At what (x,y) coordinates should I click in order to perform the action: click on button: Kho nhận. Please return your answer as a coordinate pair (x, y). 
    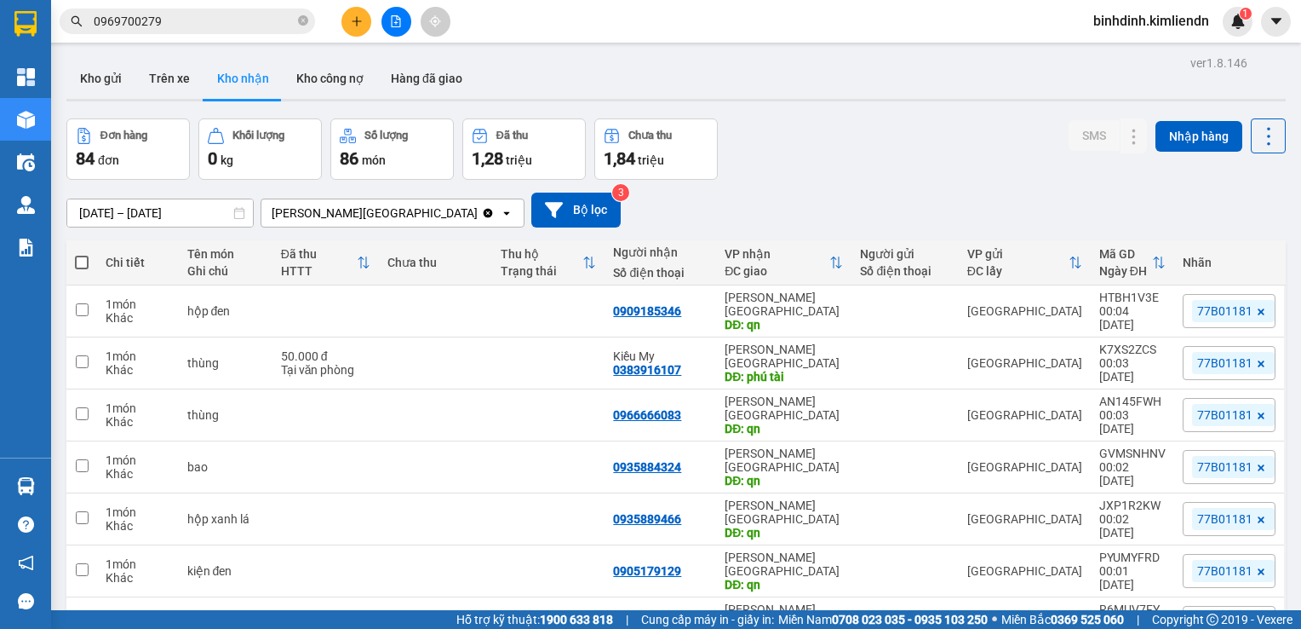
    Looking at the image, I should click on (243, 78).